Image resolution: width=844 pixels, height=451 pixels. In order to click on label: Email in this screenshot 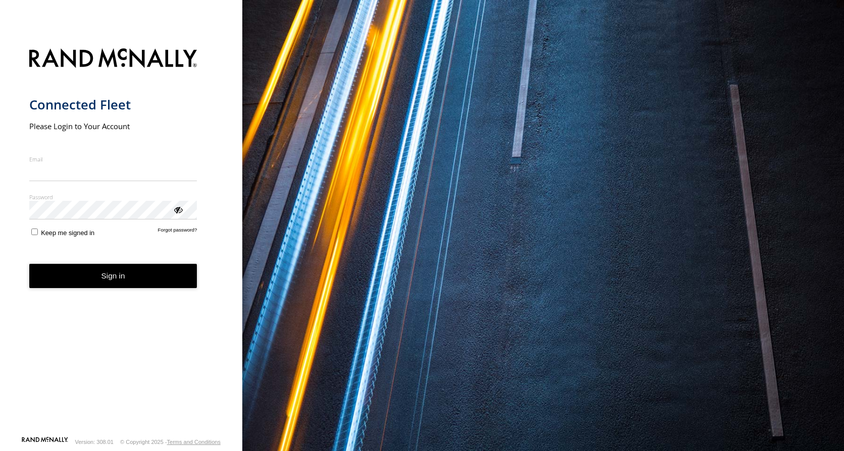, I will do `click(113, 159)`.